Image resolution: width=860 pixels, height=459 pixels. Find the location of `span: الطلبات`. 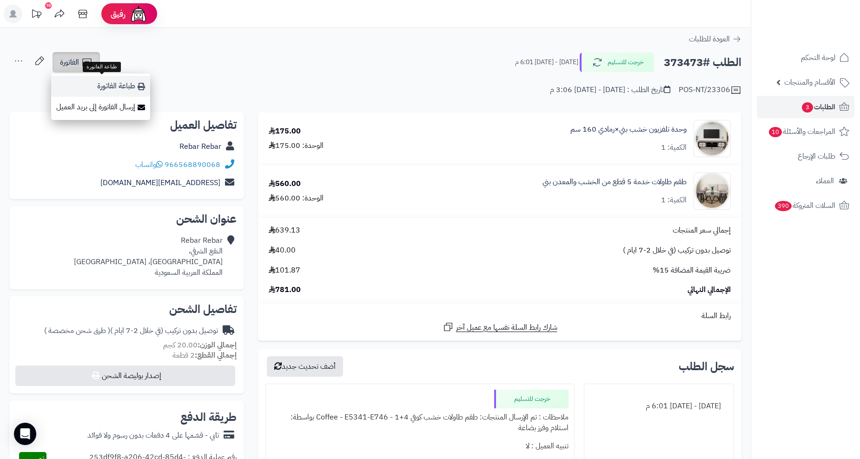

span: الطلبات is located at coordinates (818, 107).